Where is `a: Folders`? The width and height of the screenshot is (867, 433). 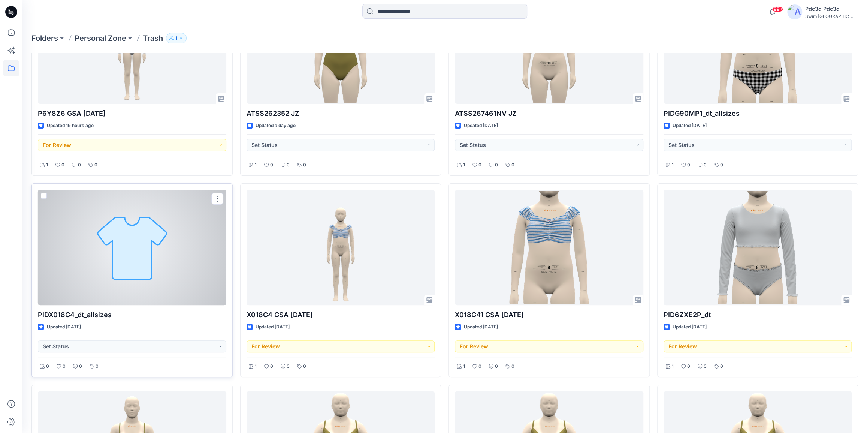
a: Folders is located at coordinates (45, 38).